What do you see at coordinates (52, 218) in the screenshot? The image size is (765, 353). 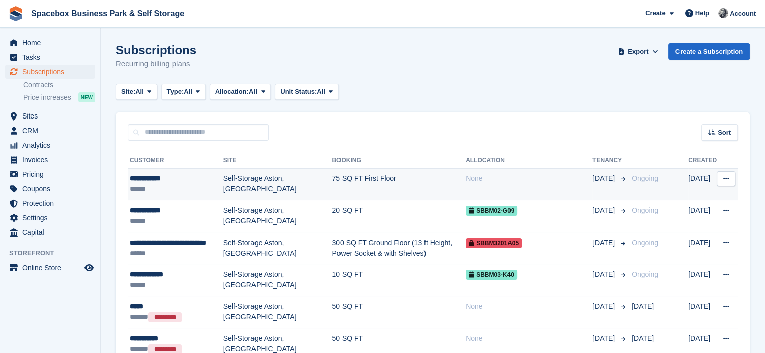 I see `span: Settings` at bounding box center [52, 218].